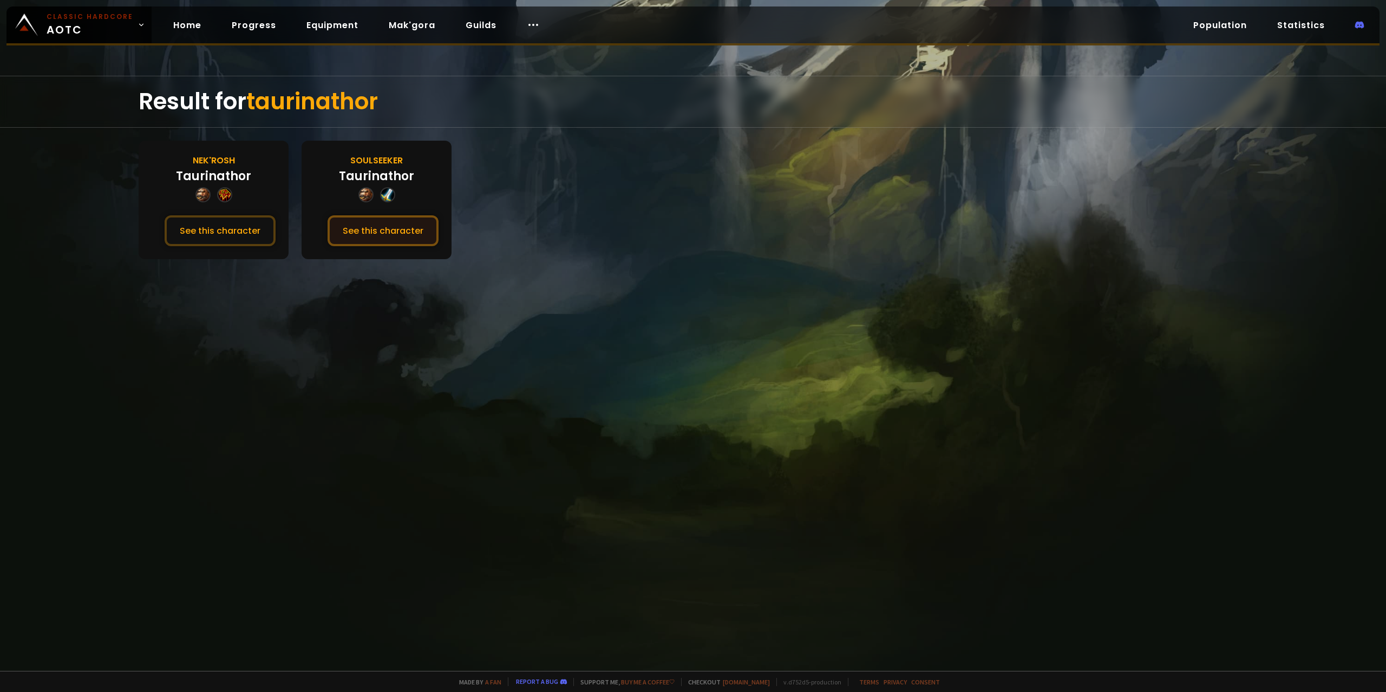 The width and height of the screenshot is (1386, 692). What do you see at coordinates (1301, 25) in the screenshot?
I see `a: Statistics` at bounding box center [1301, 25].